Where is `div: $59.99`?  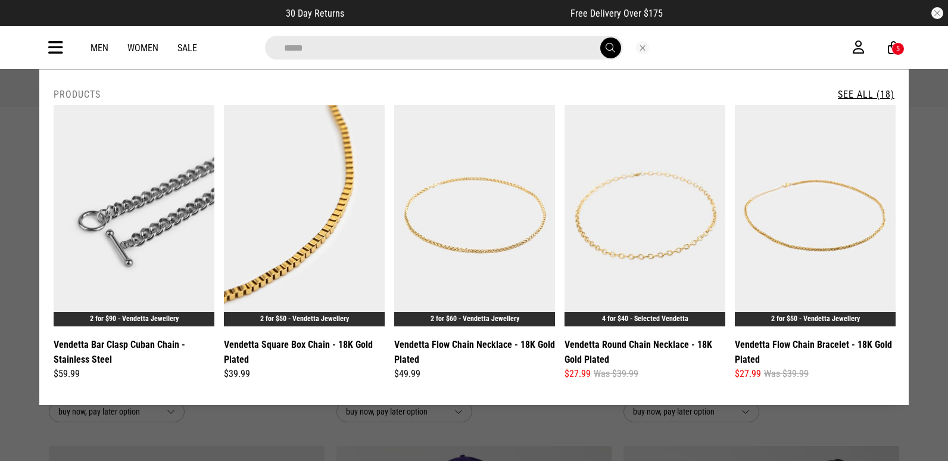
div: $59.99 is located at coordinates (134, 374).